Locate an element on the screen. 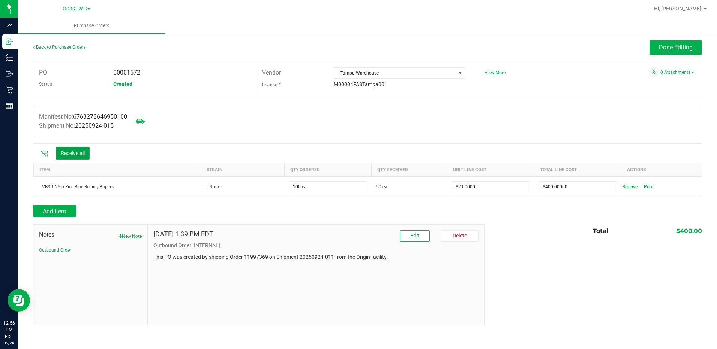  span: View More is located at coordinates (495, 73).